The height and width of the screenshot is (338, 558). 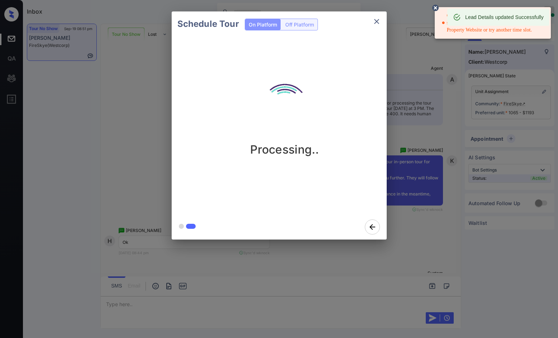 What do you see at coordinates (377, 21) in the screenshot?
I see `button: close` at bounding box center [377, 21].